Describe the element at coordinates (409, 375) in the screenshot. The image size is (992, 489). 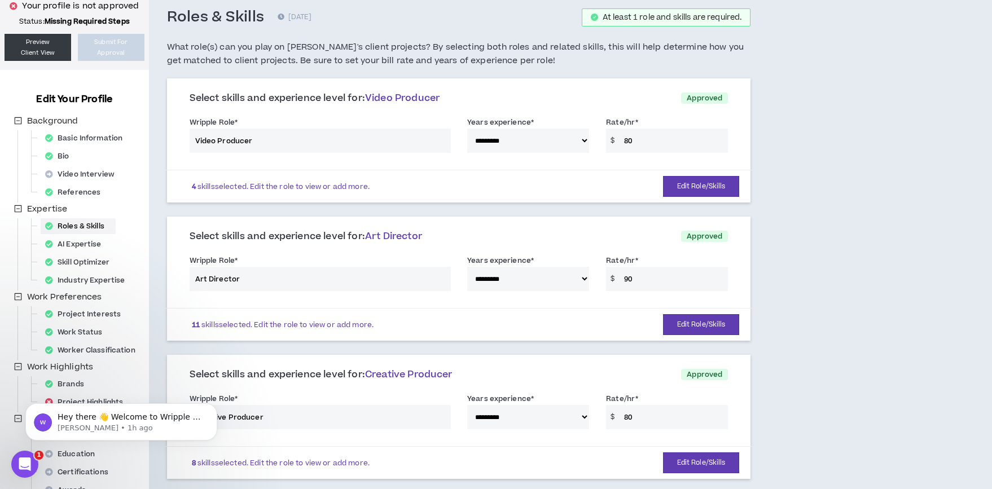
I see `span: Creative Producer` at that location.